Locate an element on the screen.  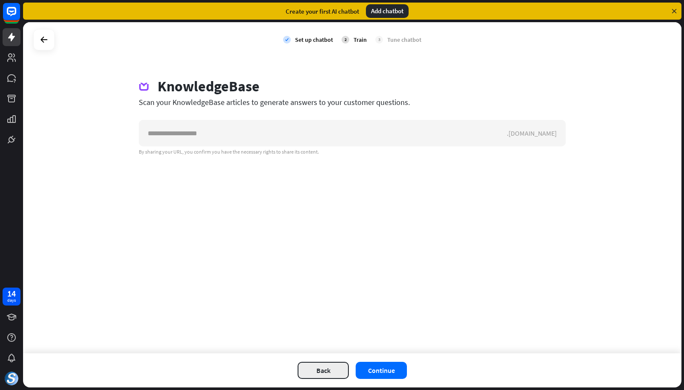
div: 2 is located at coordinates (345, 40).